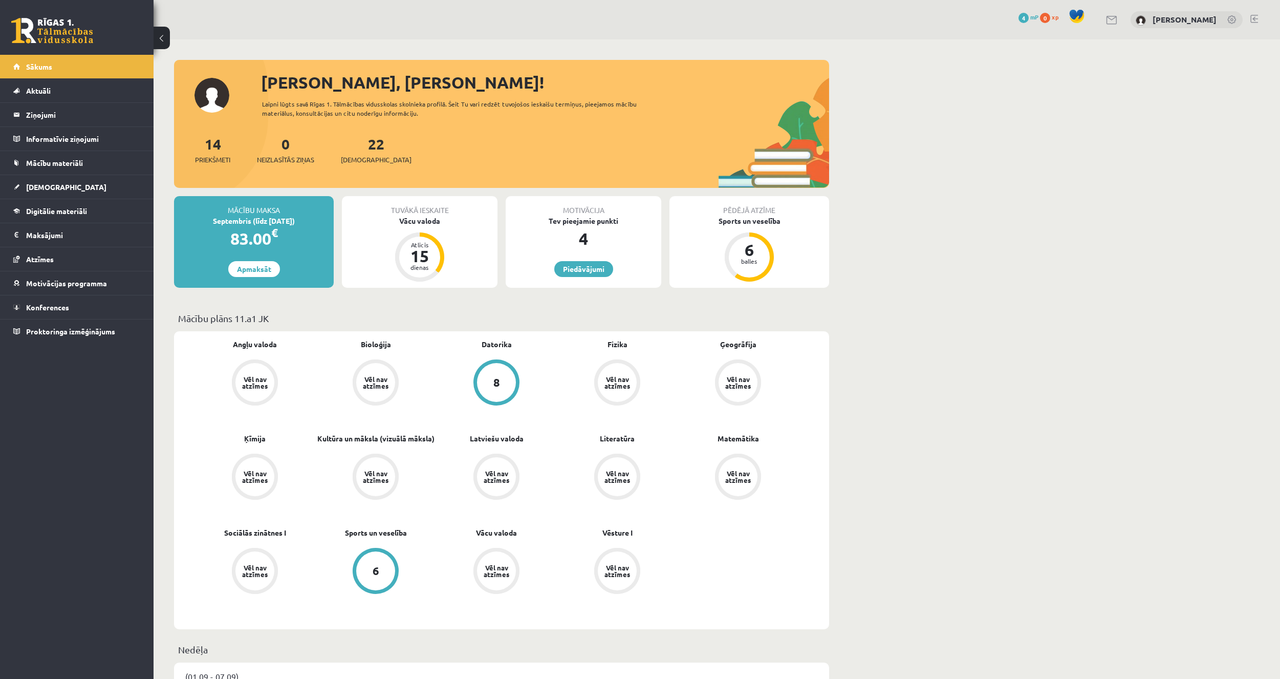 The image size is (1280, 679). I want to click on a: Konferences, so click(77, 307).